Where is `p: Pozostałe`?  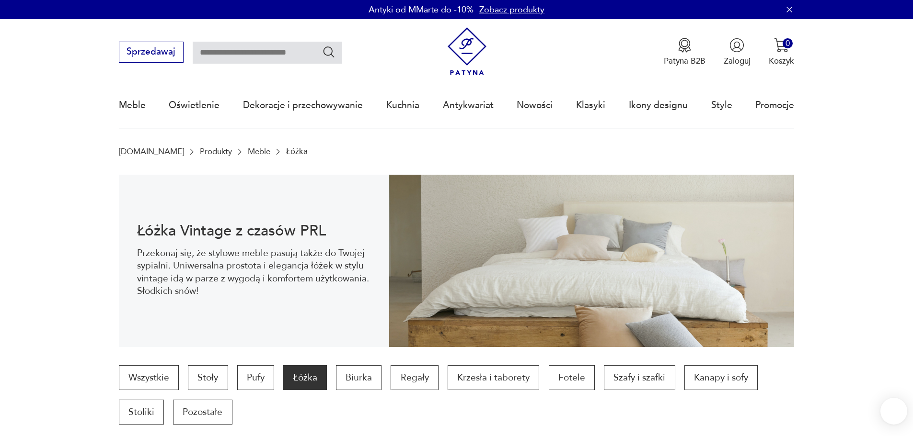 p: Pozostałe is located at coordinates (202, 413).